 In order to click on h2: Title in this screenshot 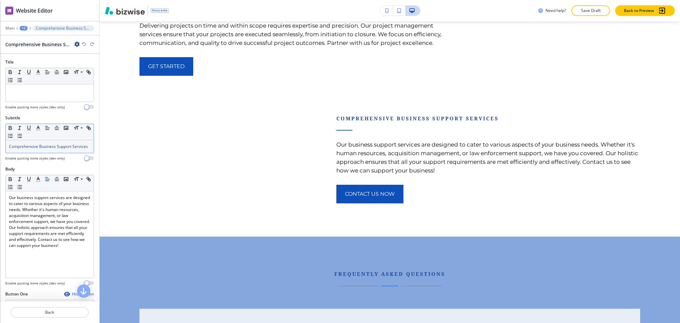, I will do `click(9, 62)`.